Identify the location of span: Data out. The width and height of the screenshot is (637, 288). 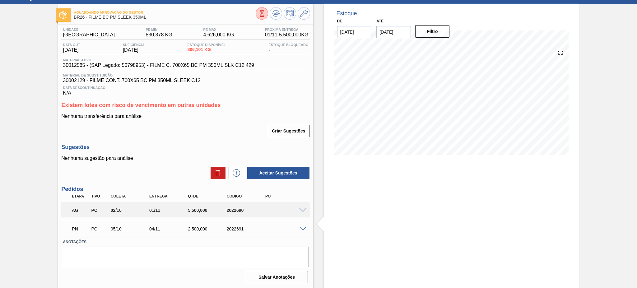
(71, 45).